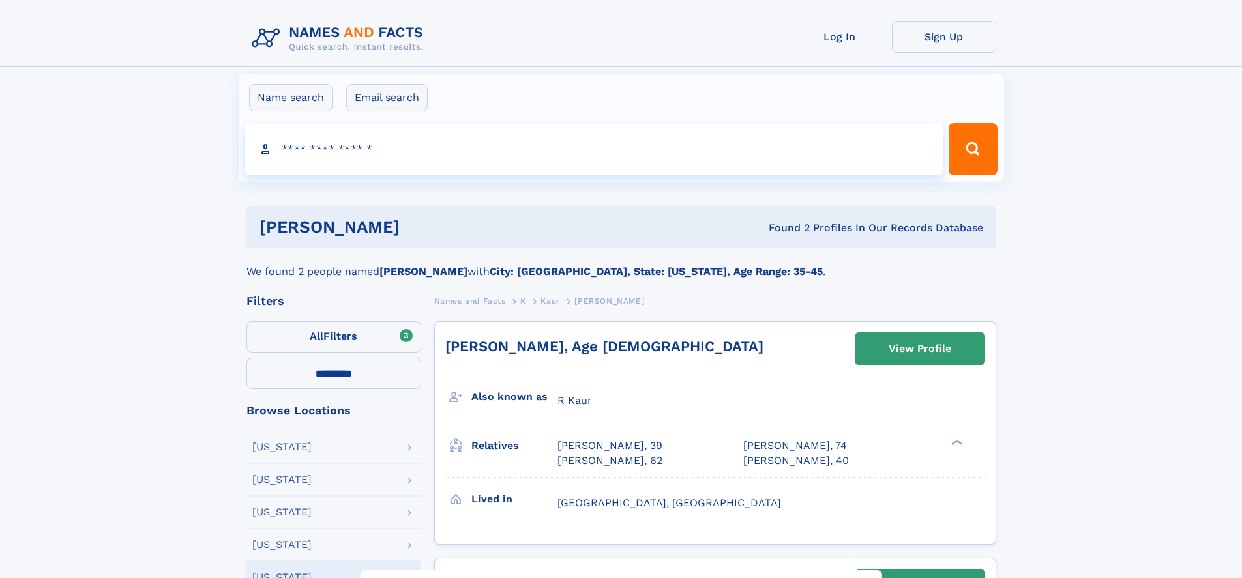 Image resolution: width=1242 pixels, height=578 pixels. Describe the element at coordinates (386, 98) in the screenshot. I see `label: Email search` at that location.